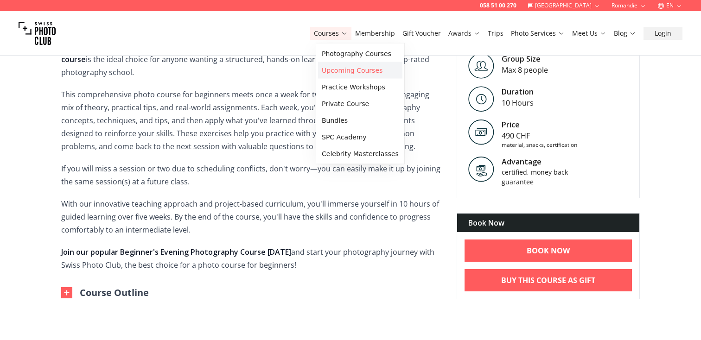  What do you see at coordinates (251, 175) in the screenshot?
I see `p: If you will miss a session or two due to scheduling conflicts, don't worry—you can easily make it...` at bounding box center [251, 175].